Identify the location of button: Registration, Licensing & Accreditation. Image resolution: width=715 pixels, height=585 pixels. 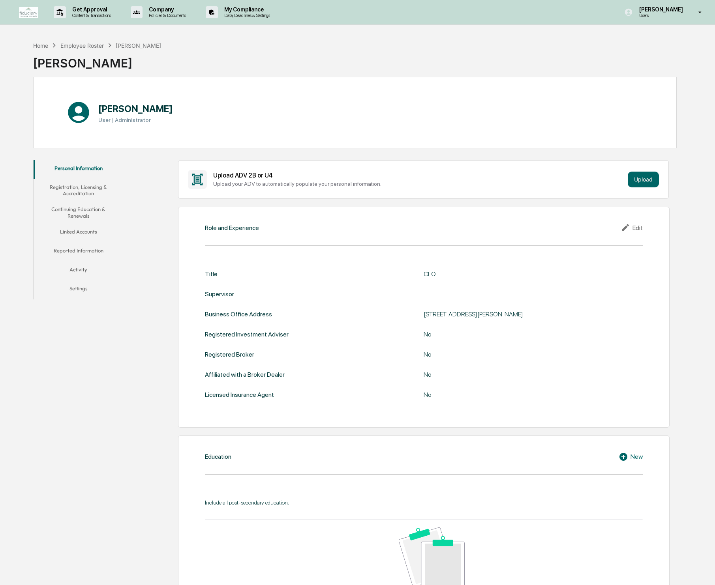
(78, 190).